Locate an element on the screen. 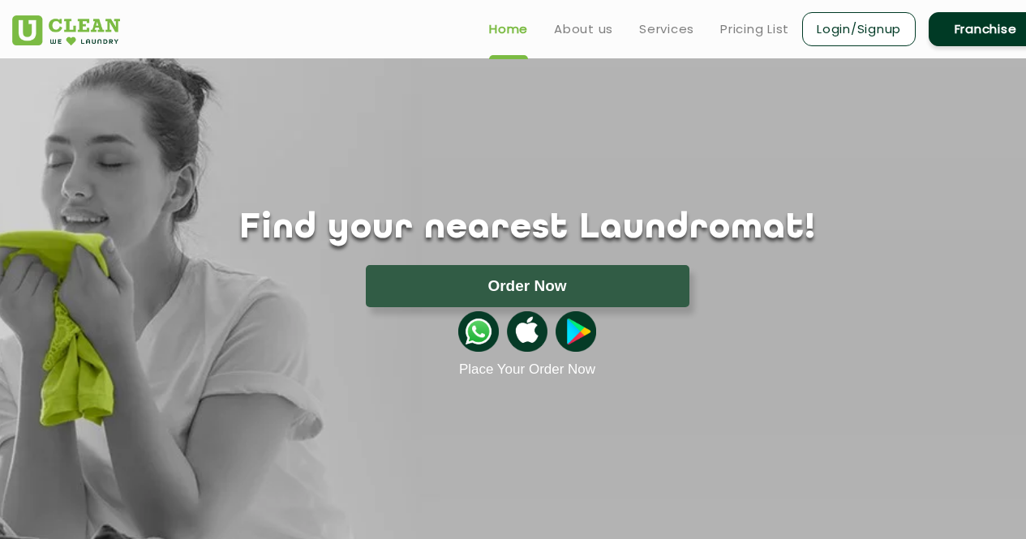 Image resolution: width=1026 pixels, height=539 pixels. img: apple-icon.png is located at coordinates (527, 332).